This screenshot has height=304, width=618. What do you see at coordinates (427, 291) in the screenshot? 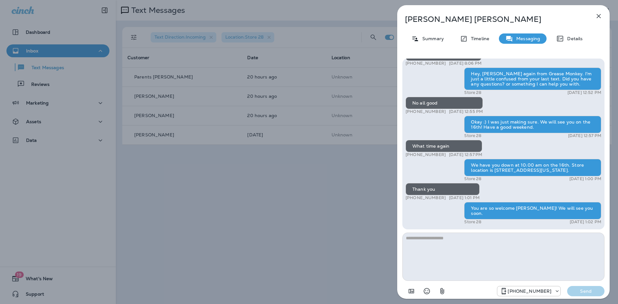
I see `button: Select an emoji` at bounding box center [427, 291].